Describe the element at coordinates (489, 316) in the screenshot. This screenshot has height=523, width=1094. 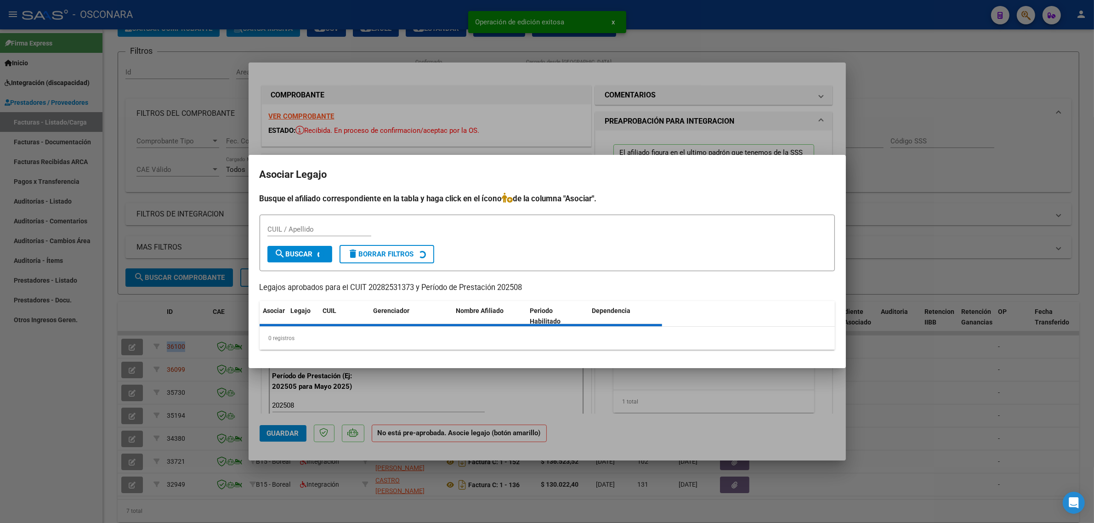
I see `datatable-header-cell: Nombre Afiliado` at that location.